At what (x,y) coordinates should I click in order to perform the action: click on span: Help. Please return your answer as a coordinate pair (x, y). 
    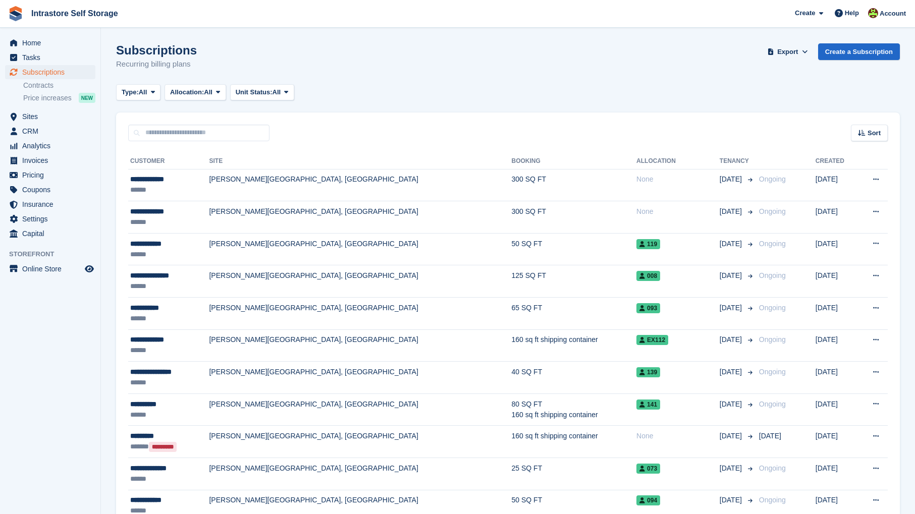
    Looking at the image, I should click on (852, 13).